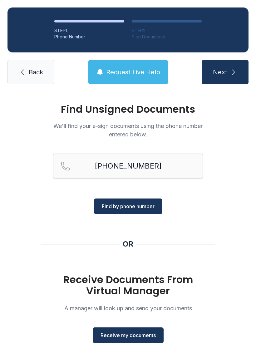 The image size is (256, 353). Describe the element at coordinates (128, 285) in the screenshot. I see `h1: Receive Documents From Virtual Manager` at that location.